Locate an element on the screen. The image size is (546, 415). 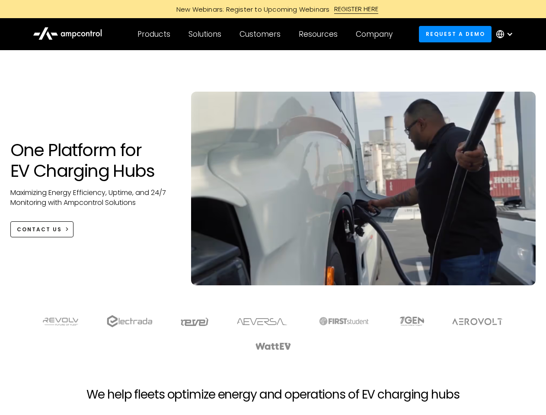
div: Solutions is located at coordinates (205, 34).